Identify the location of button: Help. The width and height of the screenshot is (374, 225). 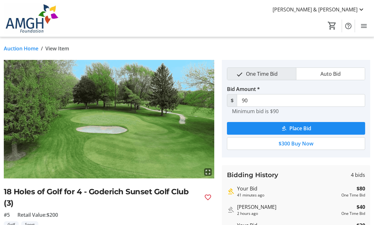
(348, 26).